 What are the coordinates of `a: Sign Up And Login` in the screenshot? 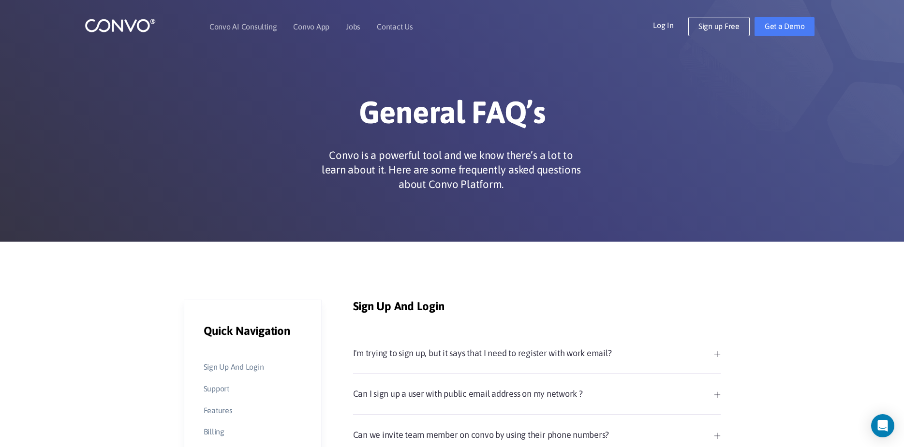 It's located at (234, 368).